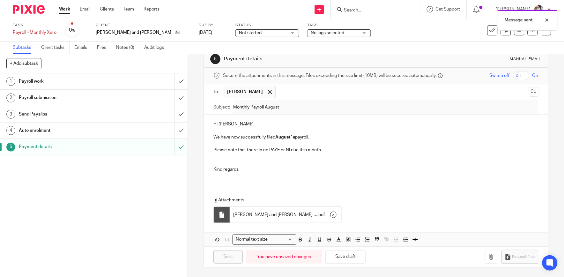  Describe the element at coordinates (29, 9) in the screenshot. I see `img: Pixie` at that location.